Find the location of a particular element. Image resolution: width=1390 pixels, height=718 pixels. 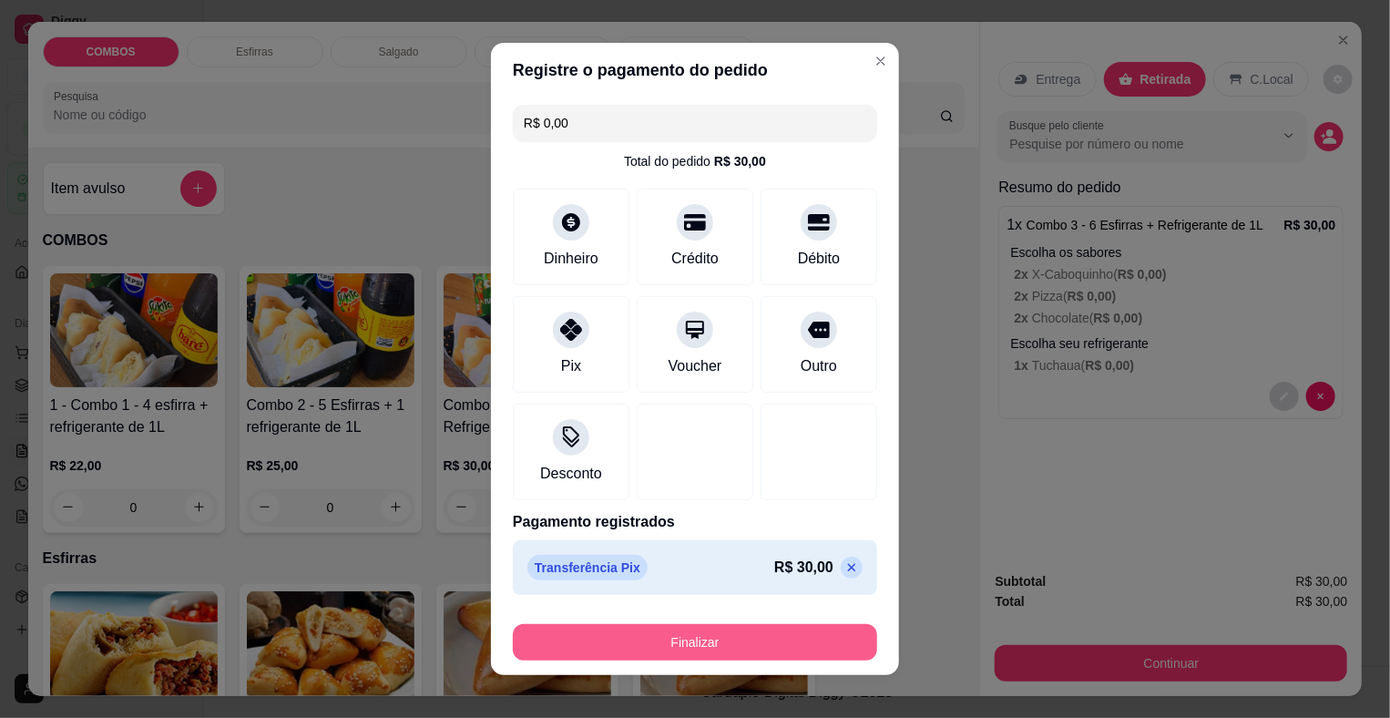

div: Pix is located at coordinates (571, 366).